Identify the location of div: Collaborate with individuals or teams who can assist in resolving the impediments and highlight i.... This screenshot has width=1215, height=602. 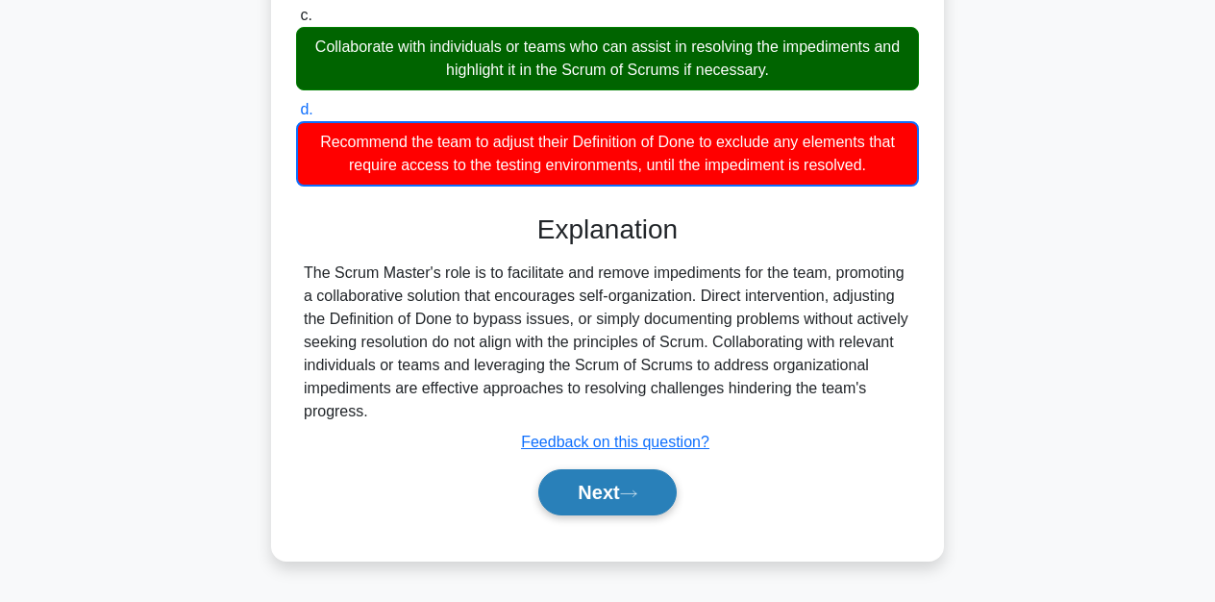
(607, 59).